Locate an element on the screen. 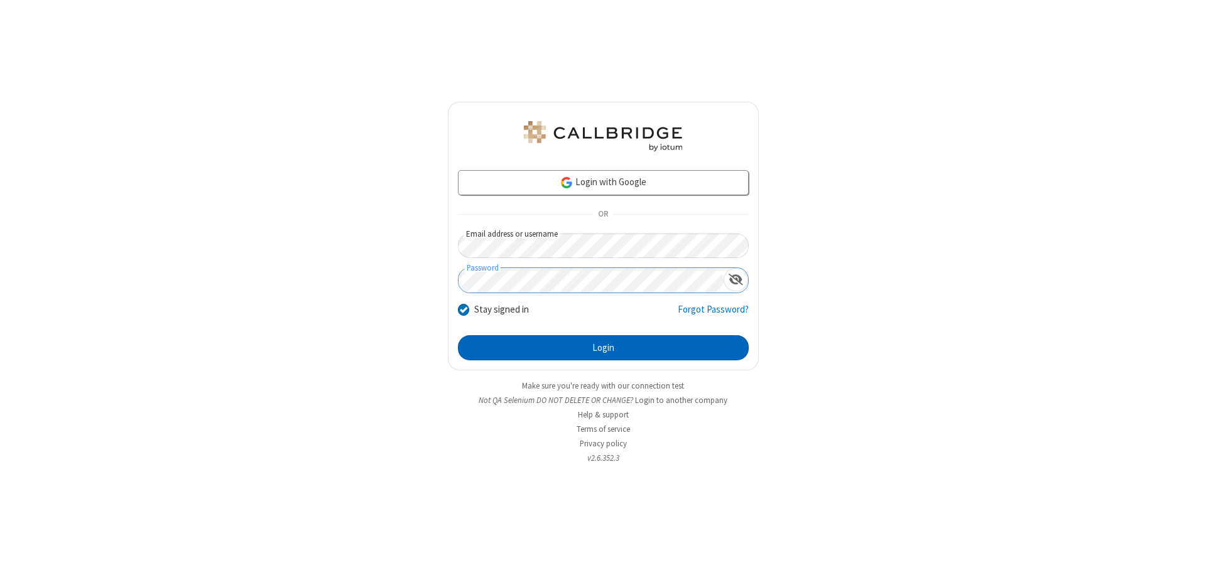 This screenshot has width=1206, height=575. a: Login with Google is located at coordinates (603, 183).